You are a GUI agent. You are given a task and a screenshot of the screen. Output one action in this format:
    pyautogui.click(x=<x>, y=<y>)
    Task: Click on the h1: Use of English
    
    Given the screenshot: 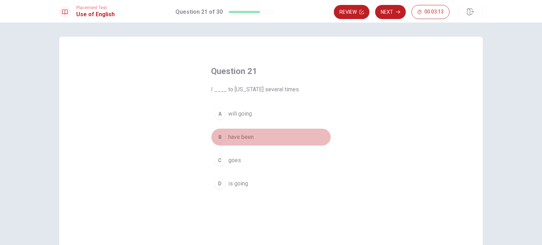 What is the action you would take?
    pyautogui.click(x=95, y=14)
    